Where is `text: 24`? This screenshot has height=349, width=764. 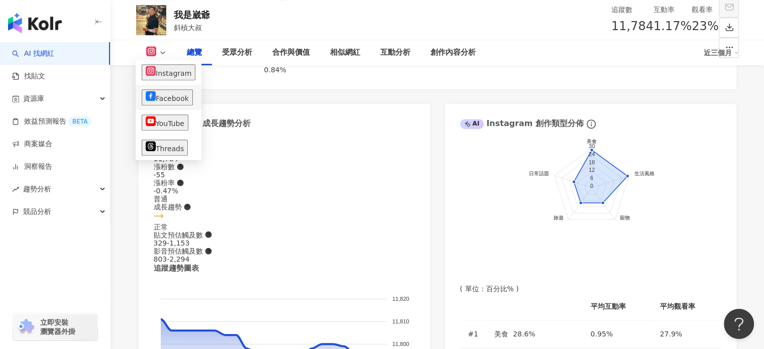 text: 24 is located at coordinates (592, 154).